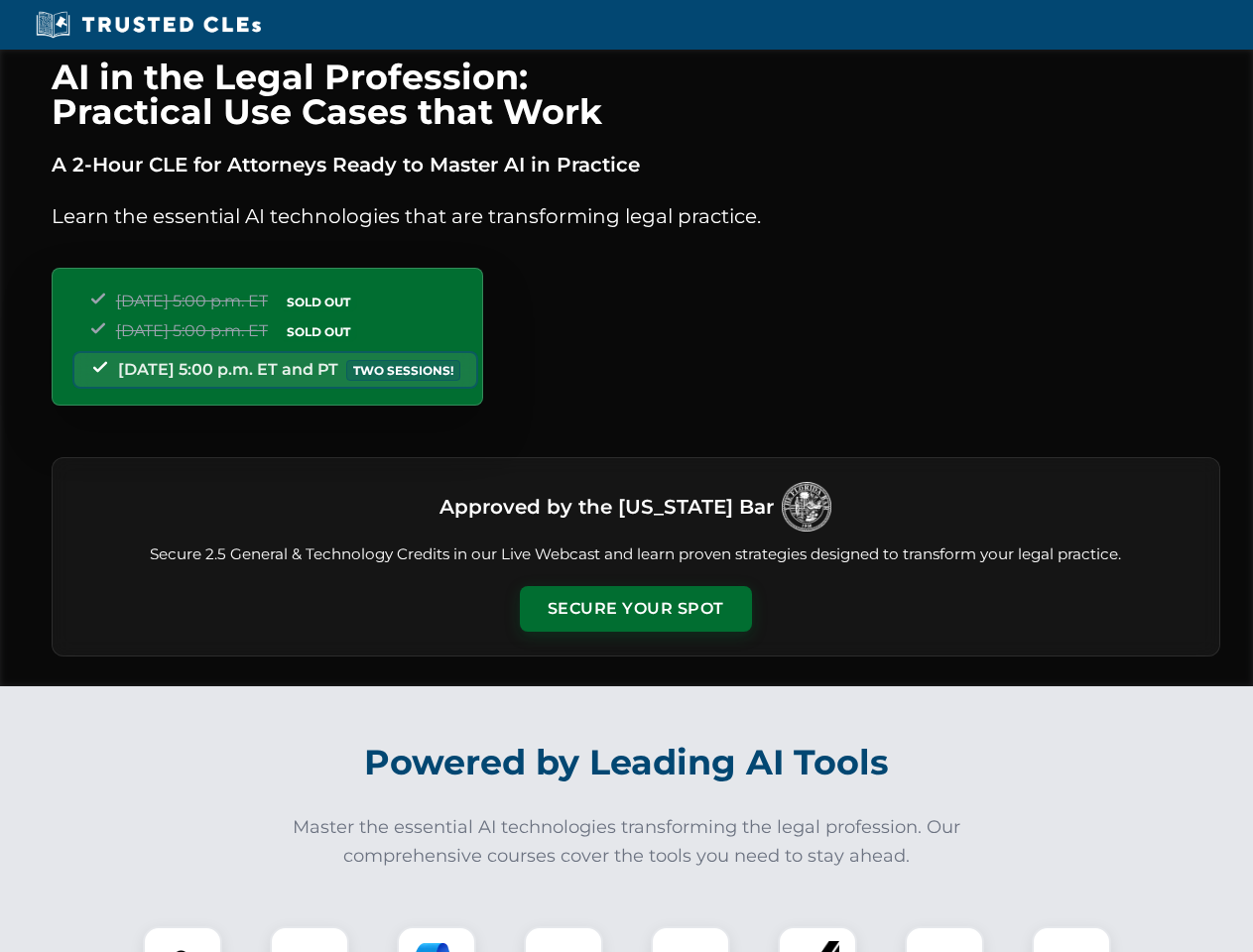 This screenshot has width=1253, height=952. I want to click on p: Secure 2.5 General & Technology Credits in our Live Webcast and learn proven strategies designed ..., so click(635, 555).